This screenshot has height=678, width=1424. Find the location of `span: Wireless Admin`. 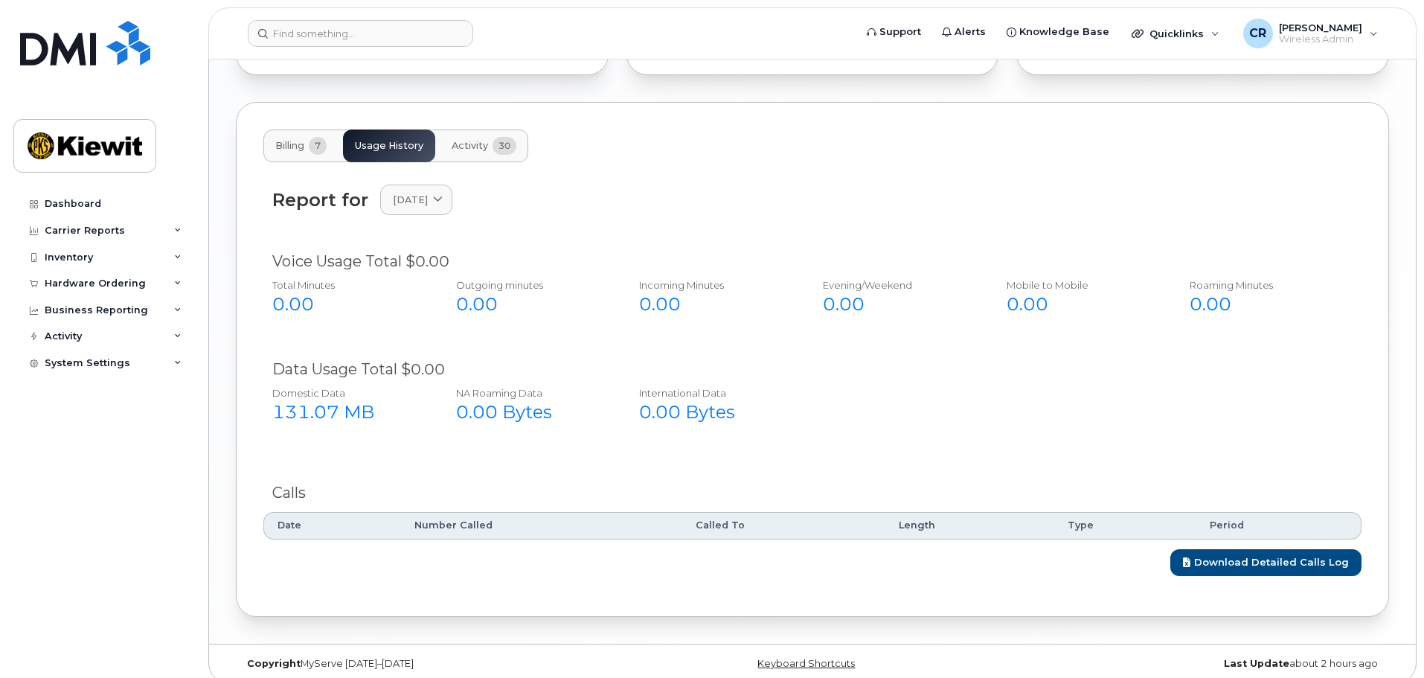

span: Wireless Admin is located at coordinates (1320, 39).